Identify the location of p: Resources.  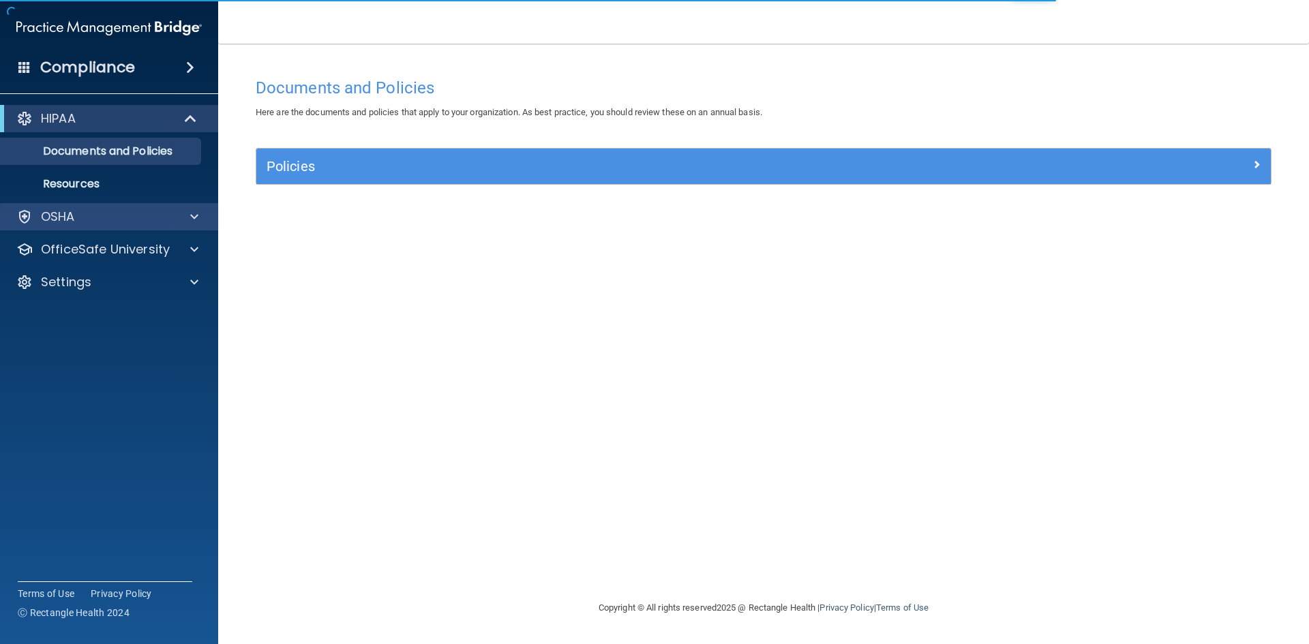
(102, 184).